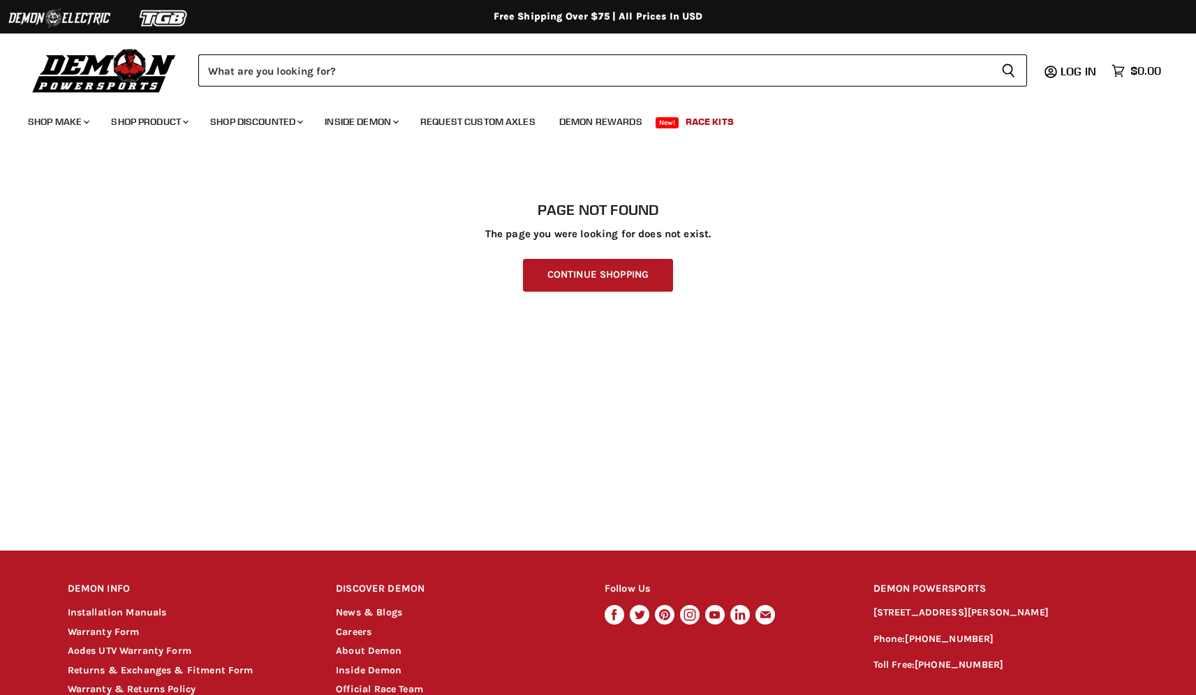  Describe the element at coordinates (117, 612) in the screenshot. I see `a: Installation Manuals` at that location.